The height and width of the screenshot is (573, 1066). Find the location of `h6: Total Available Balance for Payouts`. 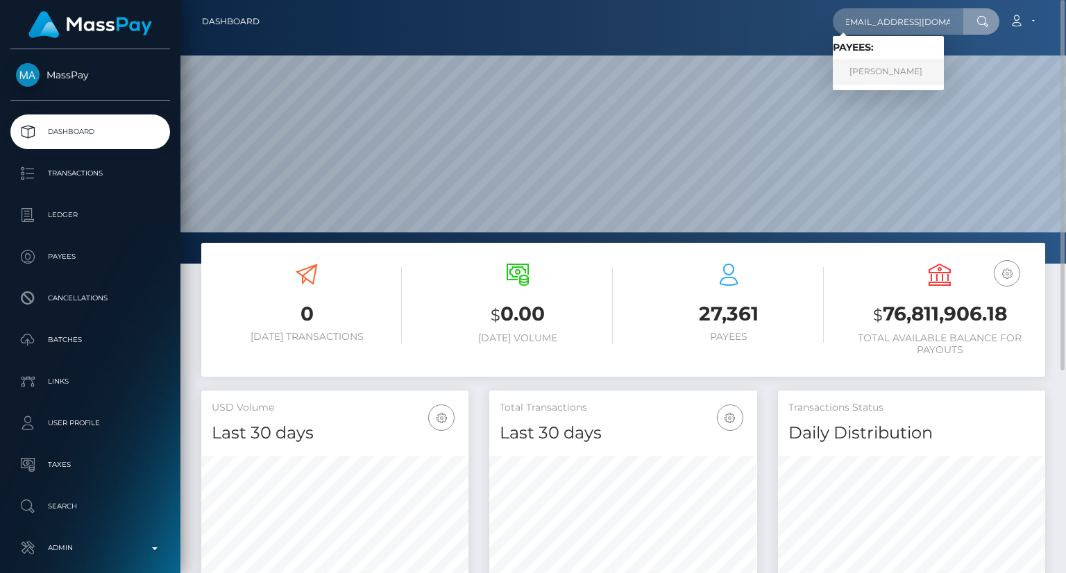

h6: Total Available Balance for Payouts is located at coordinates (939, 344).